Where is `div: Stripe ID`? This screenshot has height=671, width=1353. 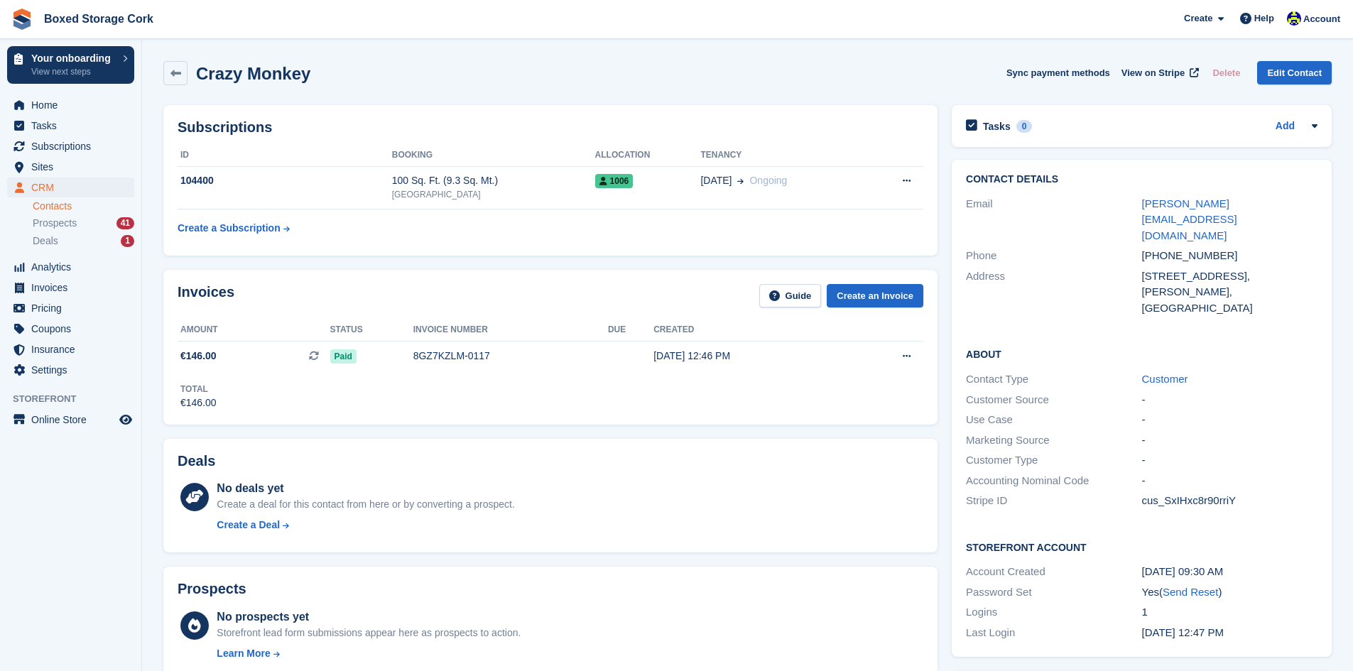
div: Stripe ID is located at coordinates (1053, 501).